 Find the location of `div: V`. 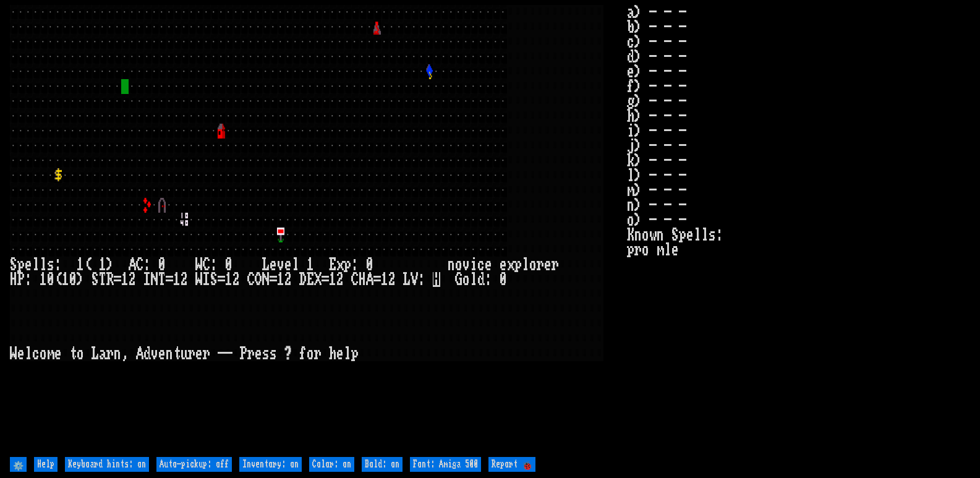

div: V is located at coordinates (414, 279).